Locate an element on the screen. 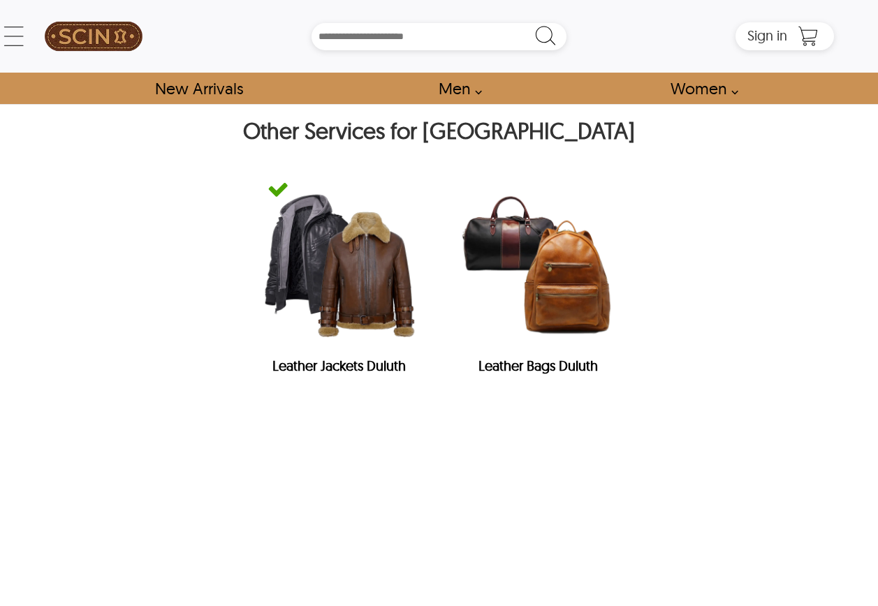  img: SCIN is located at coordinates (94, 36).